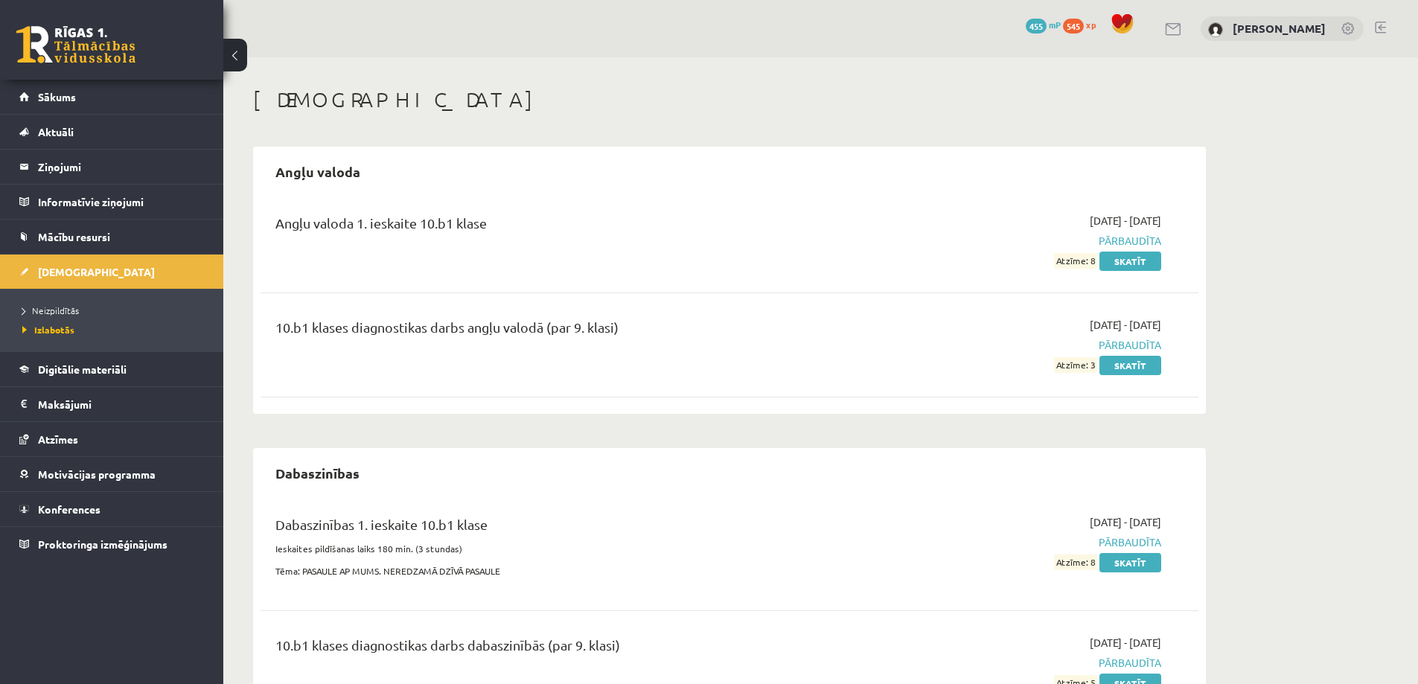 This screenshot has height=684, width=1418. Describe the element at coordinates (567, 226) in the screenshot. I see `div: Angļu valoda 1. ieskaite 10.b1 klase` at that location.